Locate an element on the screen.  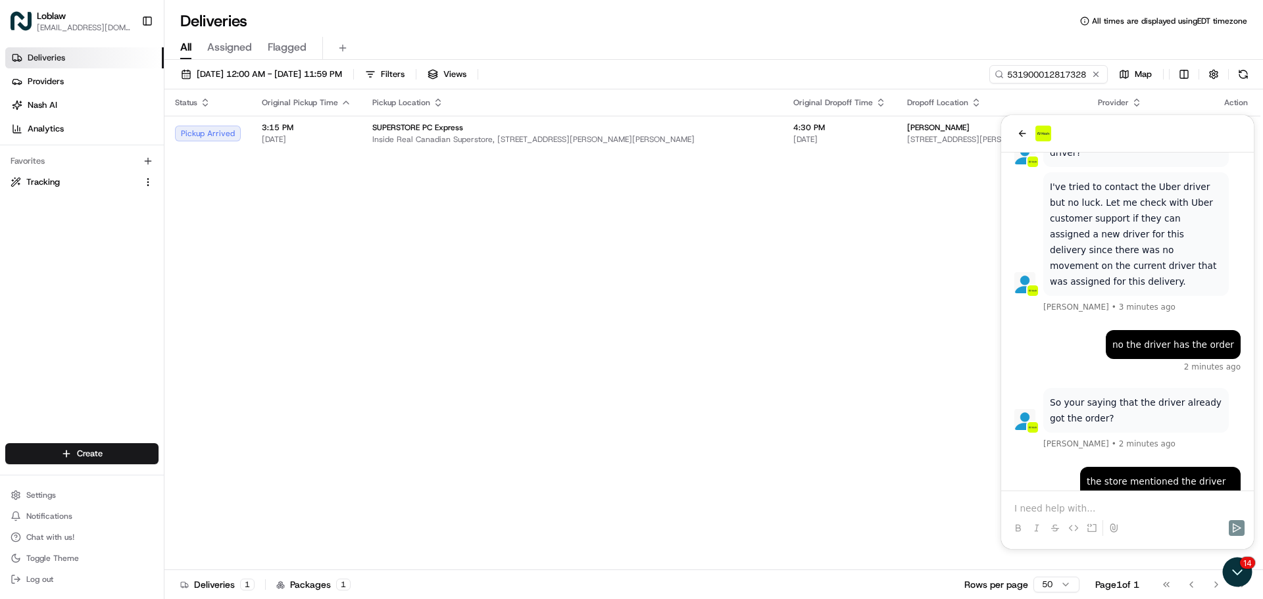
span: Provider is located at coordinates (1113, 103).